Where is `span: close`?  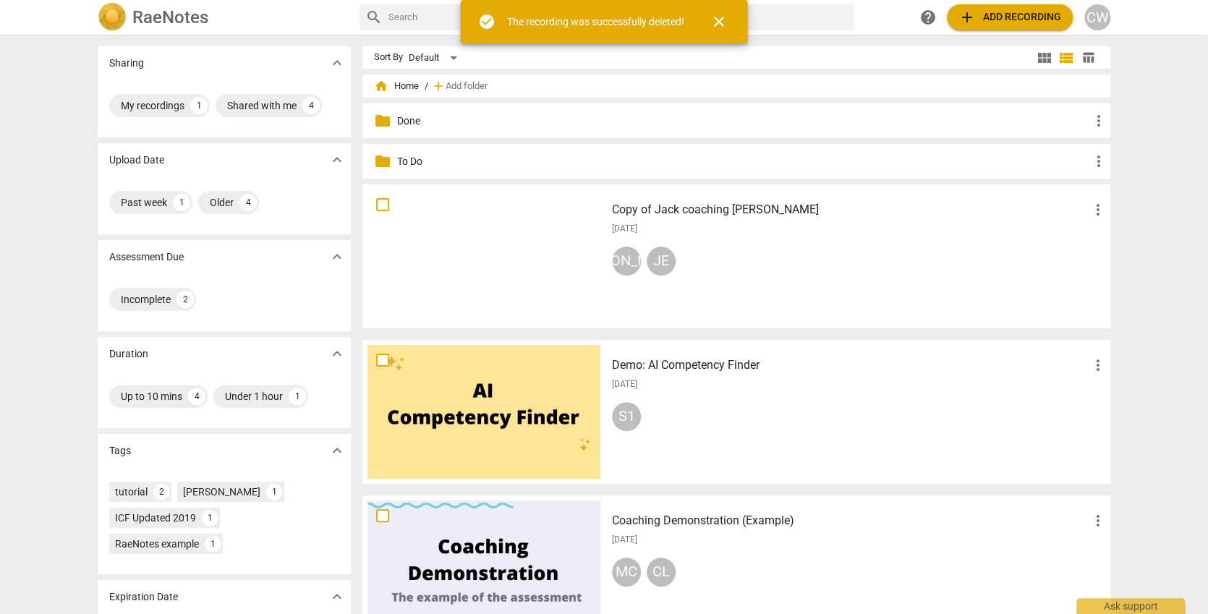 span: close is located at coordinates (719, 22).